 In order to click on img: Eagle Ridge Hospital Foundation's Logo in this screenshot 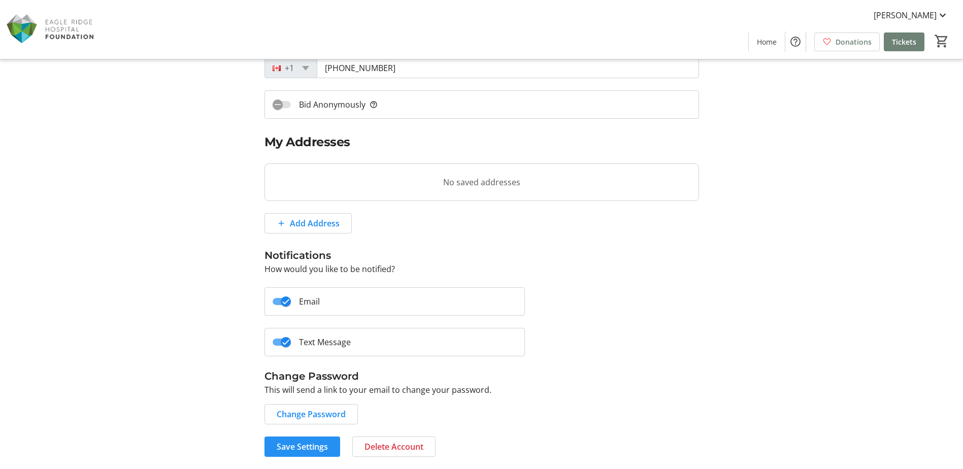, I will do `click(51, 29)`.